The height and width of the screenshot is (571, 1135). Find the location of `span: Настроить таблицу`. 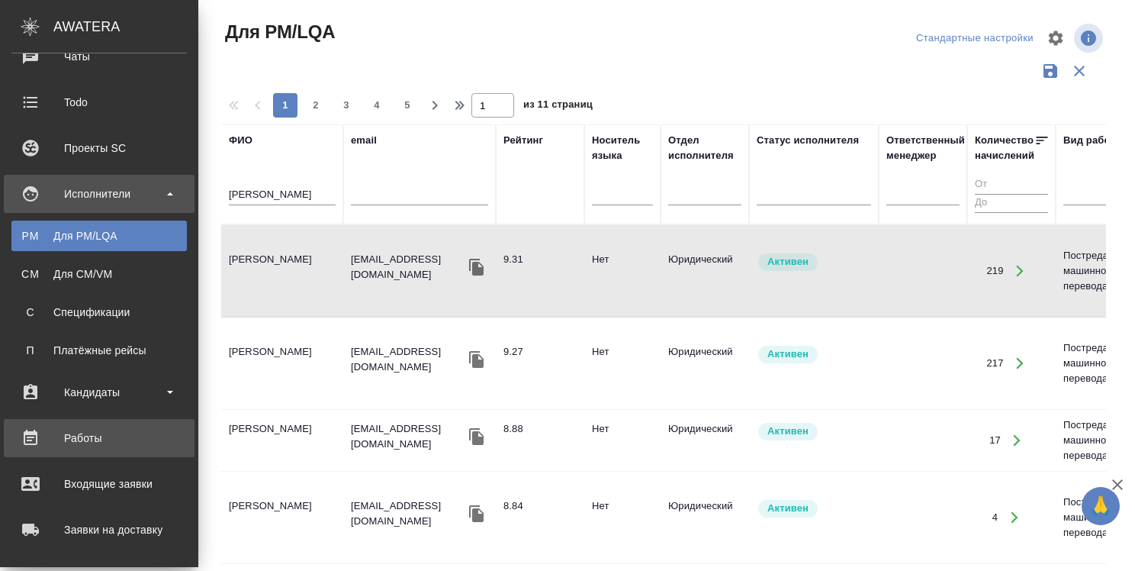

span: Настроить таблицу is located at coordinates (1056, 38).